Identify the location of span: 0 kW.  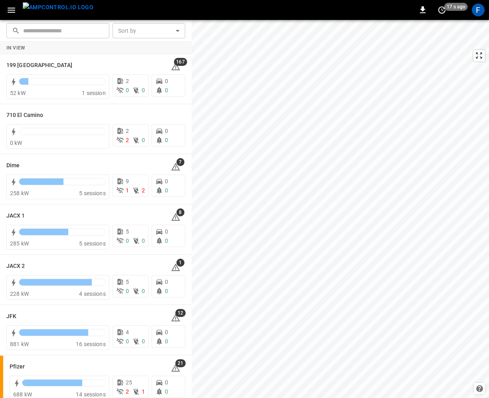
(16, 143).